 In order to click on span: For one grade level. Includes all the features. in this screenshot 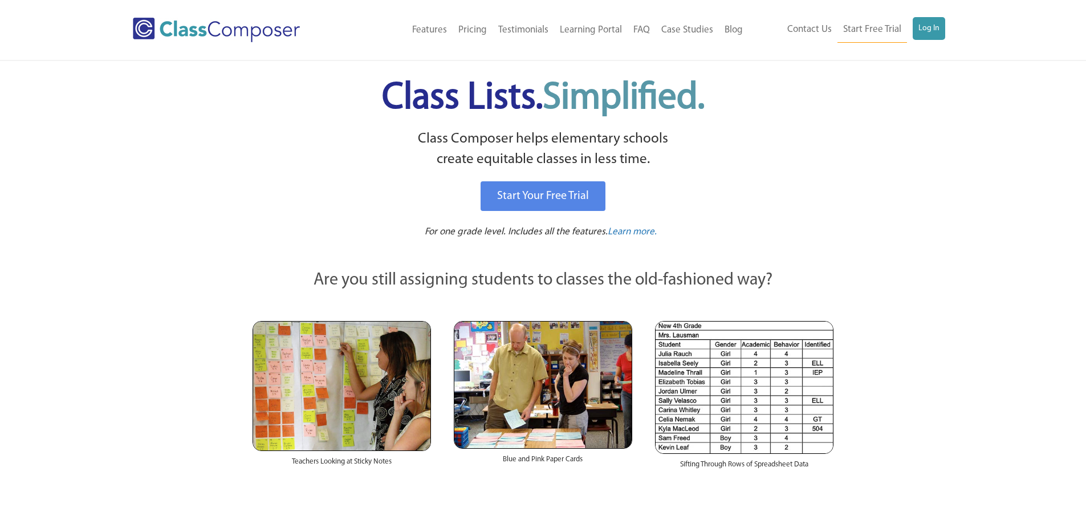, I will do `click(516, 232)`.